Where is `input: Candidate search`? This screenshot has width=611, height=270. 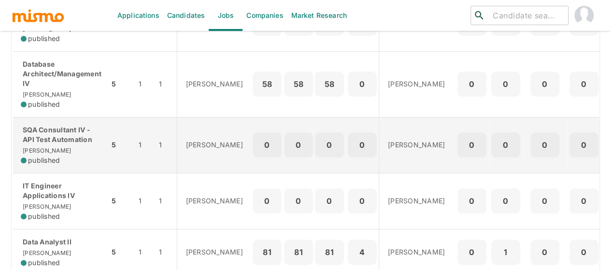 input: Candidate search is located at coordinates (527, 15).